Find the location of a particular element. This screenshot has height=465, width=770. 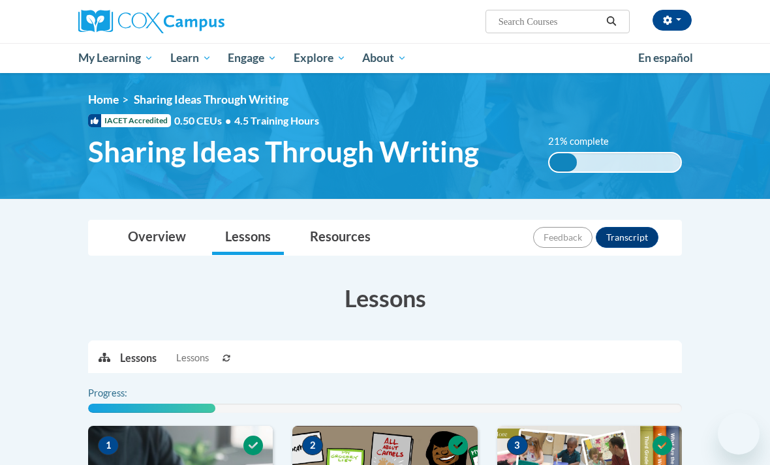

button: Account Settings is located at coordinates (672, 20).